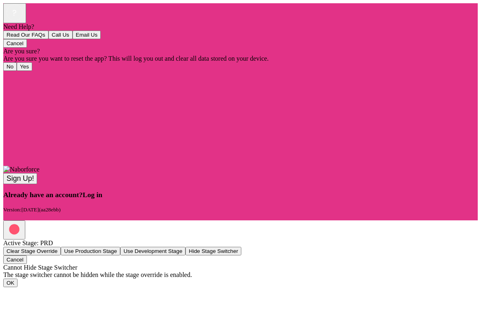 This screenshot has width=481, height=334. What do you see at coordinates (24, 66) in the screenshot?
I see `button: Yes` at bounding box center [24, 66].